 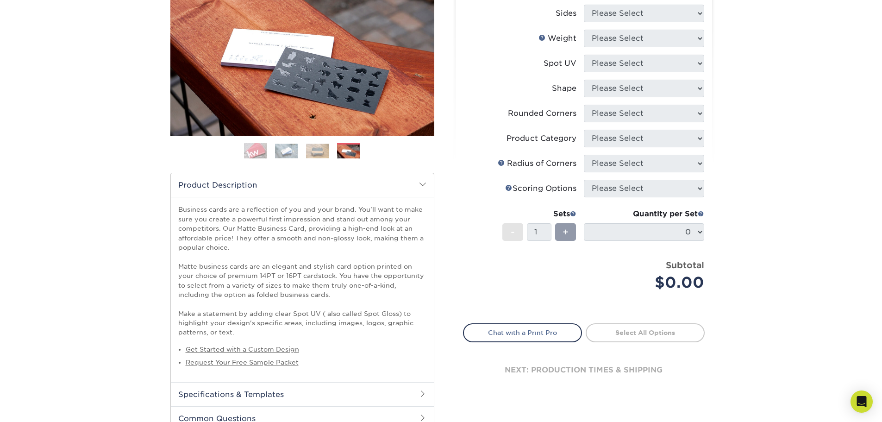 I want to click on div: Rounded Corners, so click(x=542, y=113).